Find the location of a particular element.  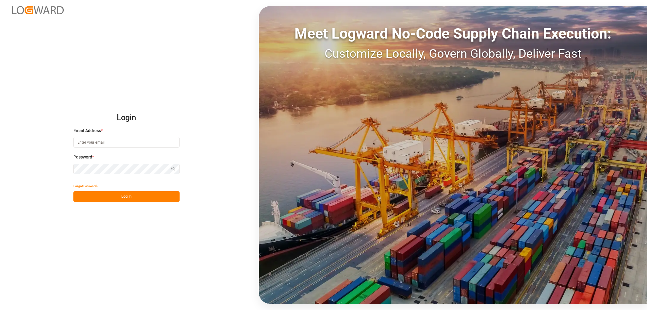

div: Customize Locally, Govern Globally, Deliver Fast is located at coordinates (453, 54).